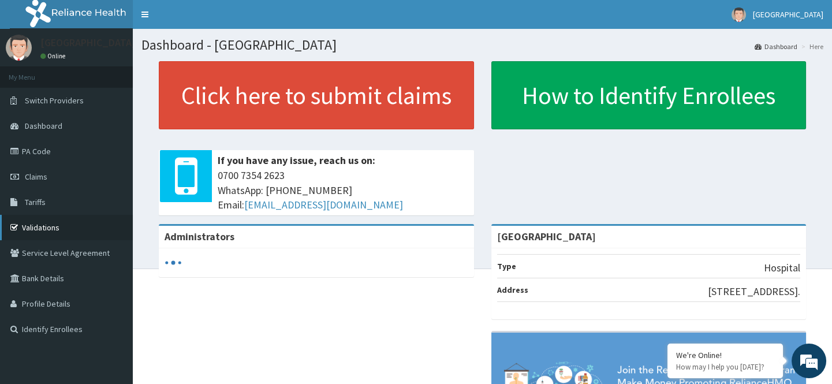 This screenshot has width=832, height=384. Describe the element at coordinates (199, 236) in the screenshot. I see `b: Administrators` at that location.